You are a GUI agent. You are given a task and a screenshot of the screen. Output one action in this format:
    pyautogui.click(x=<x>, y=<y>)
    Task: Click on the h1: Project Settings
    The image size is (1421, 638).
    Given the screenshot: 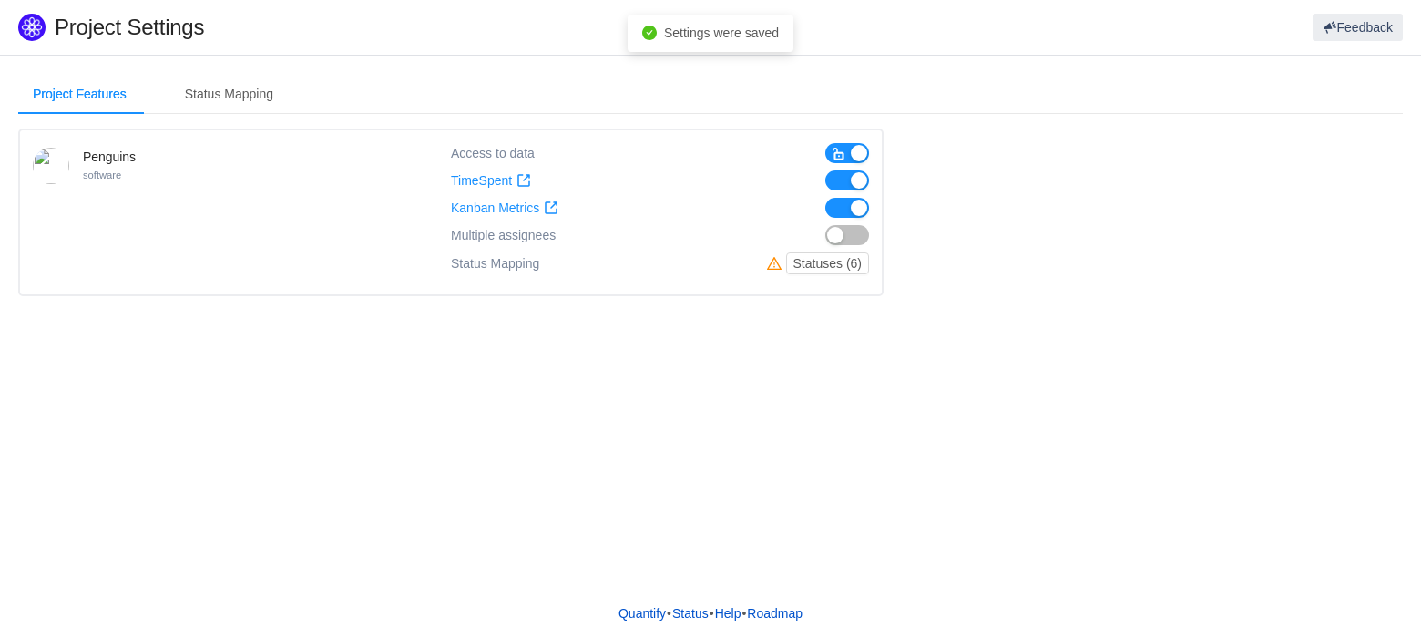 What is the action you would take?
    pyautogui.click(x=453, y=27)
    